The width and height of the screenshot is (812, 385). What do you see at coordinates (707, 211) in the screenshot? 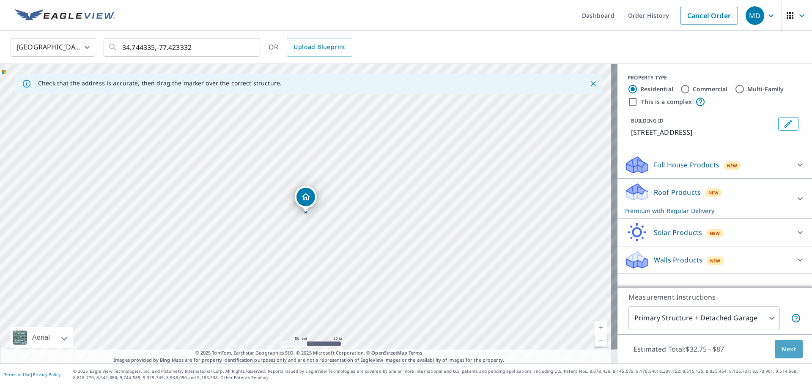
I see `p: Premium with Regular Delivery` at bounding box center [707, 211].